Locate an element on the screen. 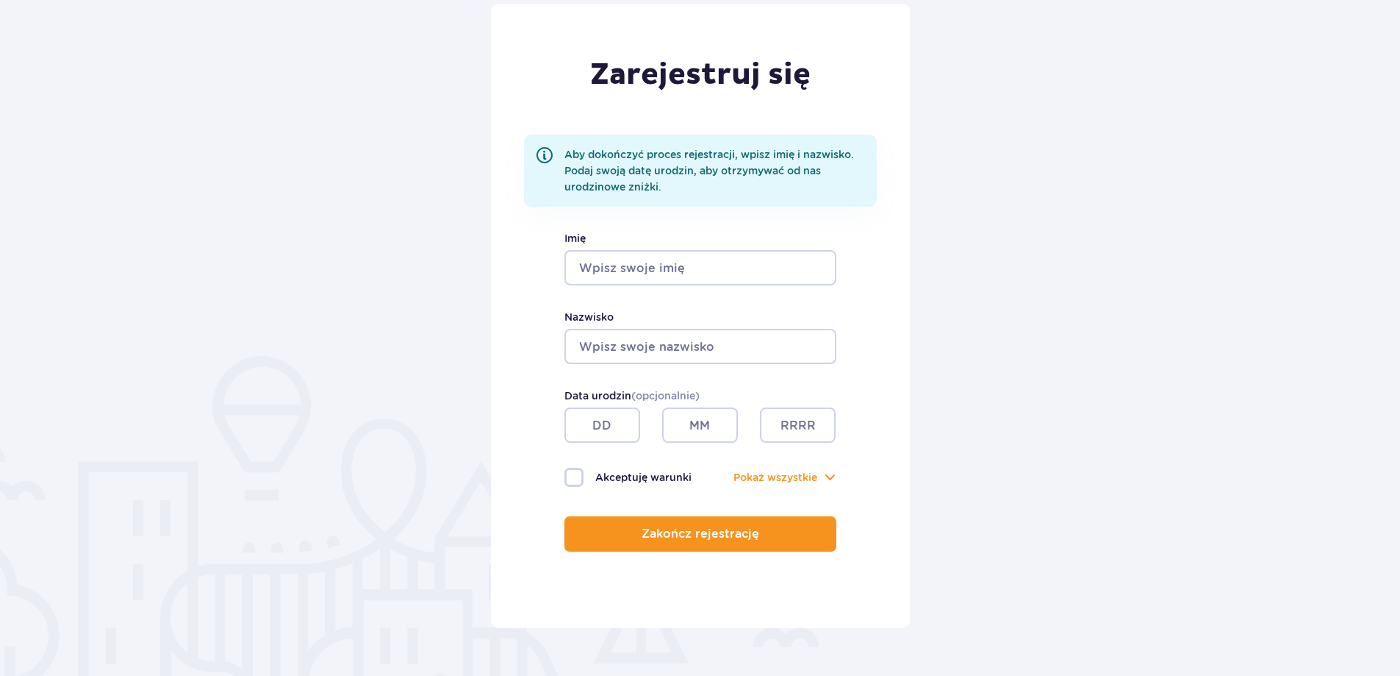 This screenshot has width=1400, height=676. input: DD is located at coordinates (602, 425).